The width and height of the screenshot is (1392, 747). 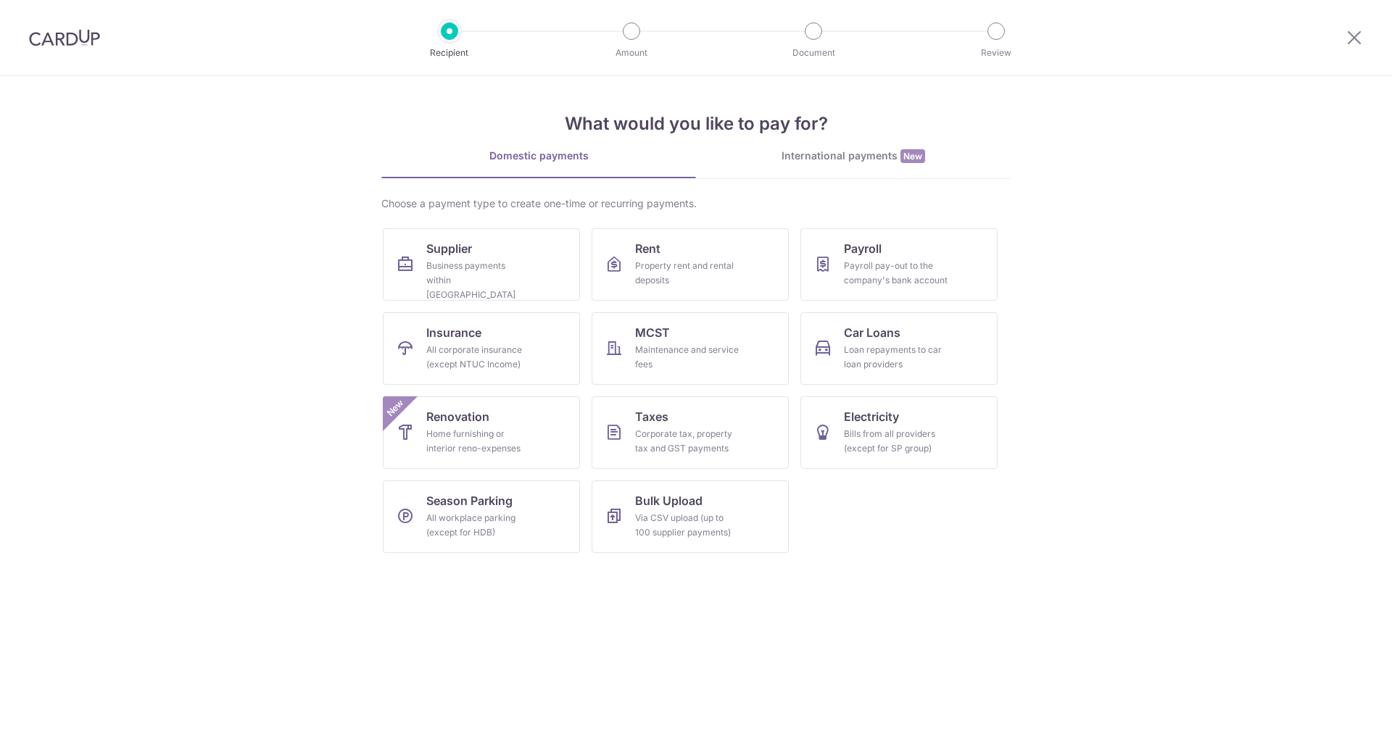 I want to click on div: Domestic payments, so click(x=539, y=156).